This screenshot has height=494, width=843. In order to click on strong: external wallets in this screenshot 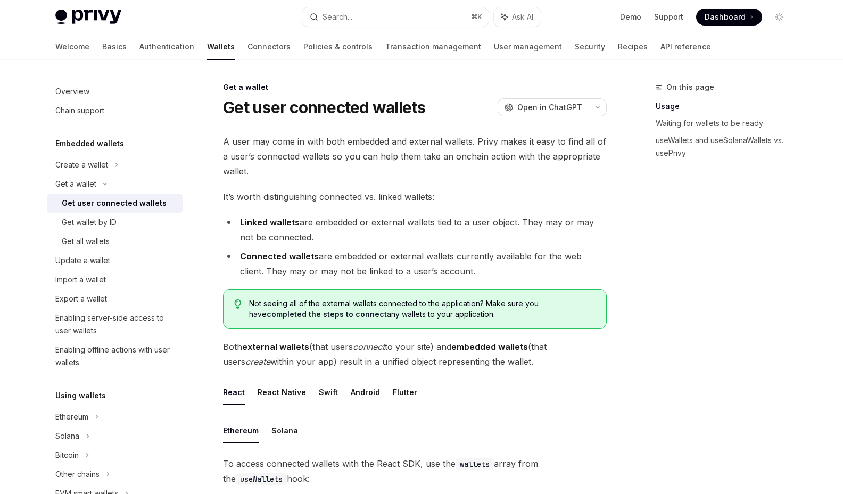, I will do `click(276, 347)`.